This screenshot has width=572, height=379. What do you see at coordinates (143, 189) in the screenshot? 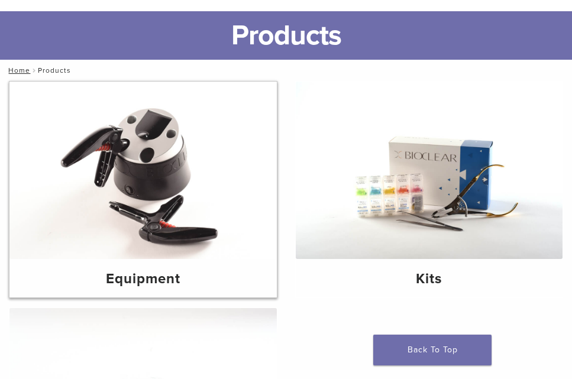
I see `a: Equipment` at bounding box center [143, 189].